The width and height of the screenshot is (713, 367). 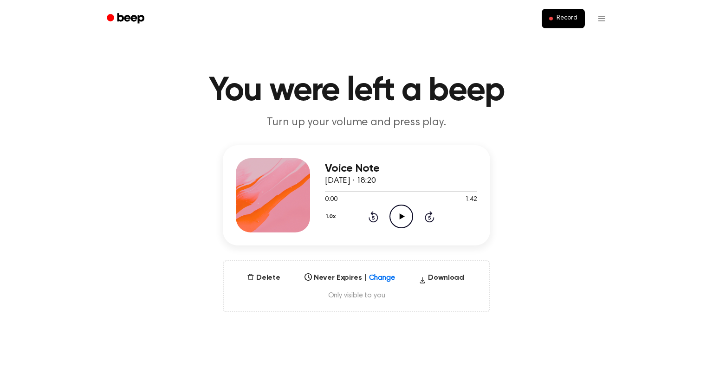 What do you see at coordinates (602, 19) in the screenshot?
I see `button: Open menu` at bounding box center [602, 19].